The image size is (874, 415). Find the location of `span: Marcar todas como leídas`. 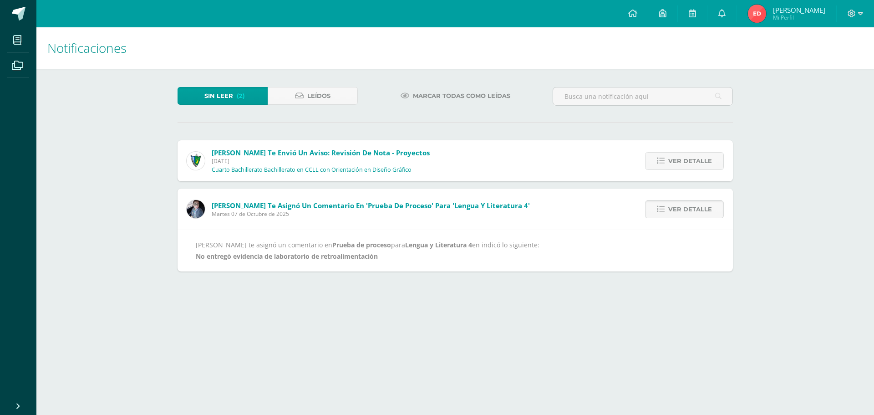

span: Marcar todas como leídas is located at coordinates (462, 96).